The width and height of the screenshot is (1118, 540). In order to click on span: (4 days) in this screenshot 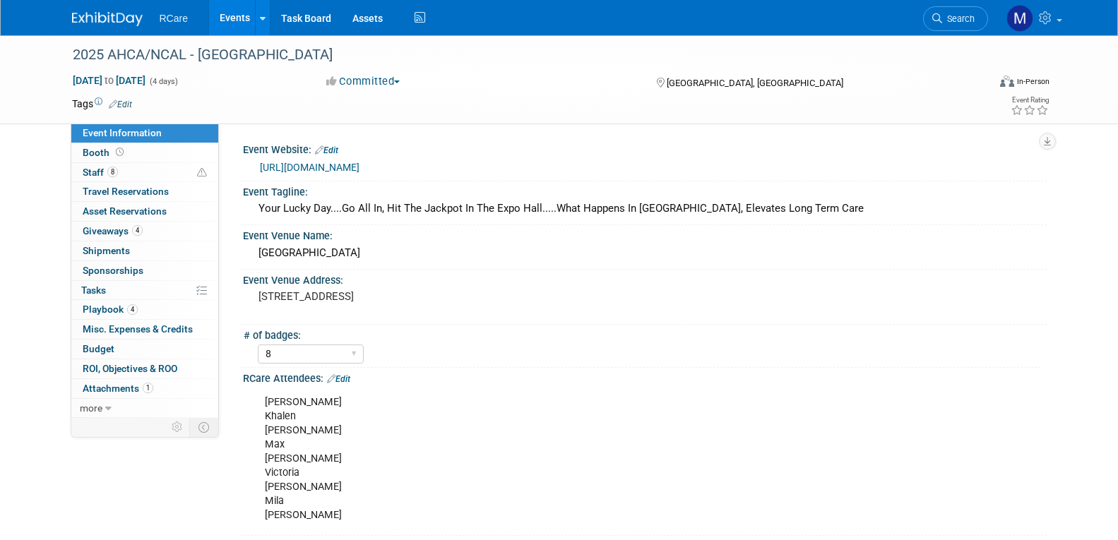, I will do `click(163, 81)`.